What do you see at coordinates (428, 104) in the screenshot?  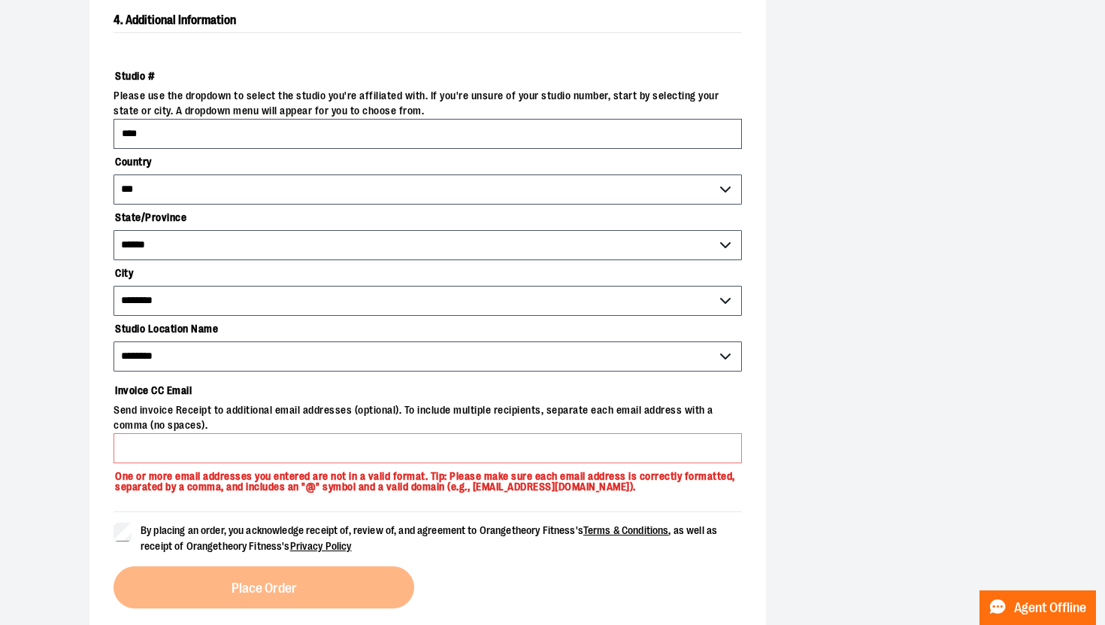 I see `span: Please use the dropdown to select the studio you're affiliated with. If you're unsure of your stu...` at bounding box center [428, 104].